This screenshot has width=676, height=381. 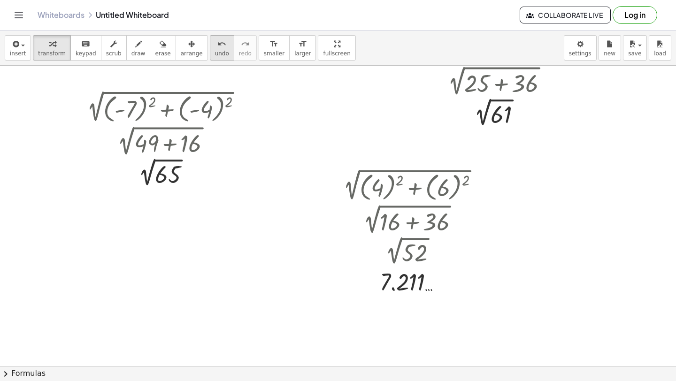 What do you see at coordinates (85, 44) in the screenshot?
I see `i: keyboard` at bounding box center [85, 44].